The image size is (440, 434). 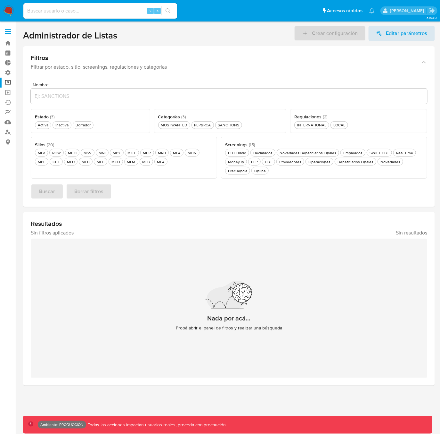 I want to click on input: Buscar usuario o caso..., so click(x=100, y=11).